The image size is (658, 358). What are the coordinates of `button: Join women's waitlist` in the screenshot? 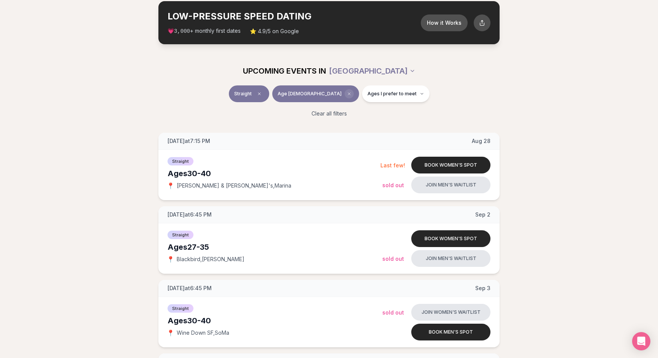 It's located at (451, 312).